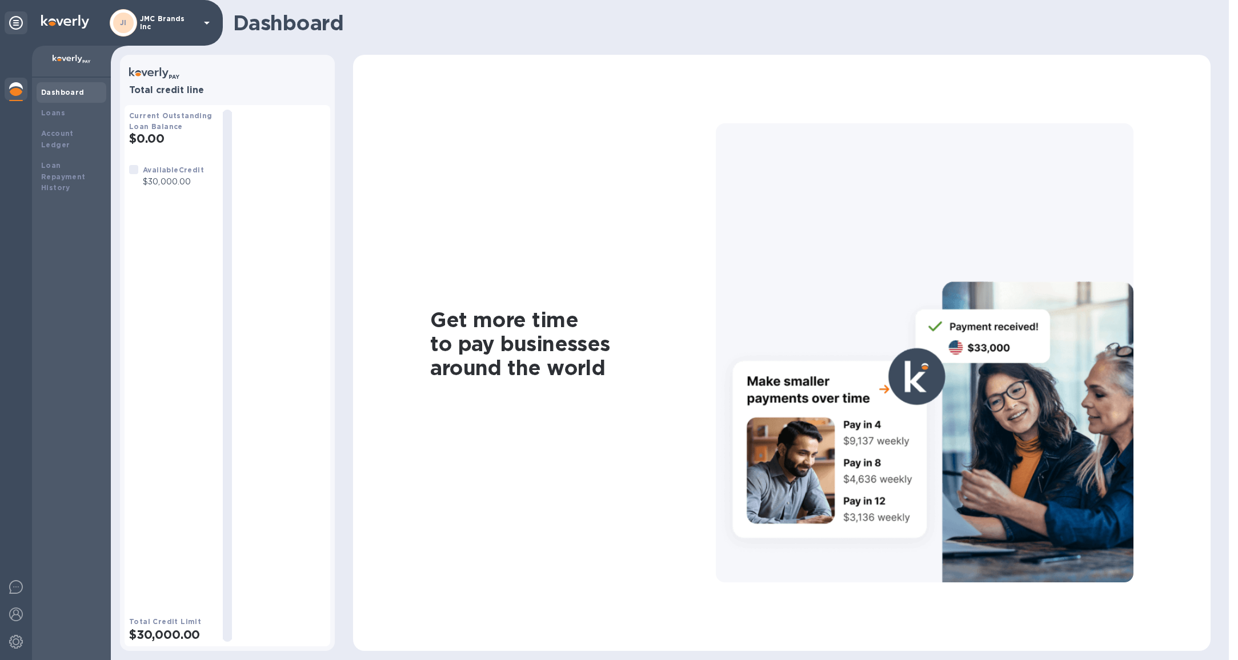 The image size is (1238, 660). What do you see at coordinates (573, 344) in the screenshot?
I see `h1: Get more time to pay businesses around the world` at bounding box center [573, 344].